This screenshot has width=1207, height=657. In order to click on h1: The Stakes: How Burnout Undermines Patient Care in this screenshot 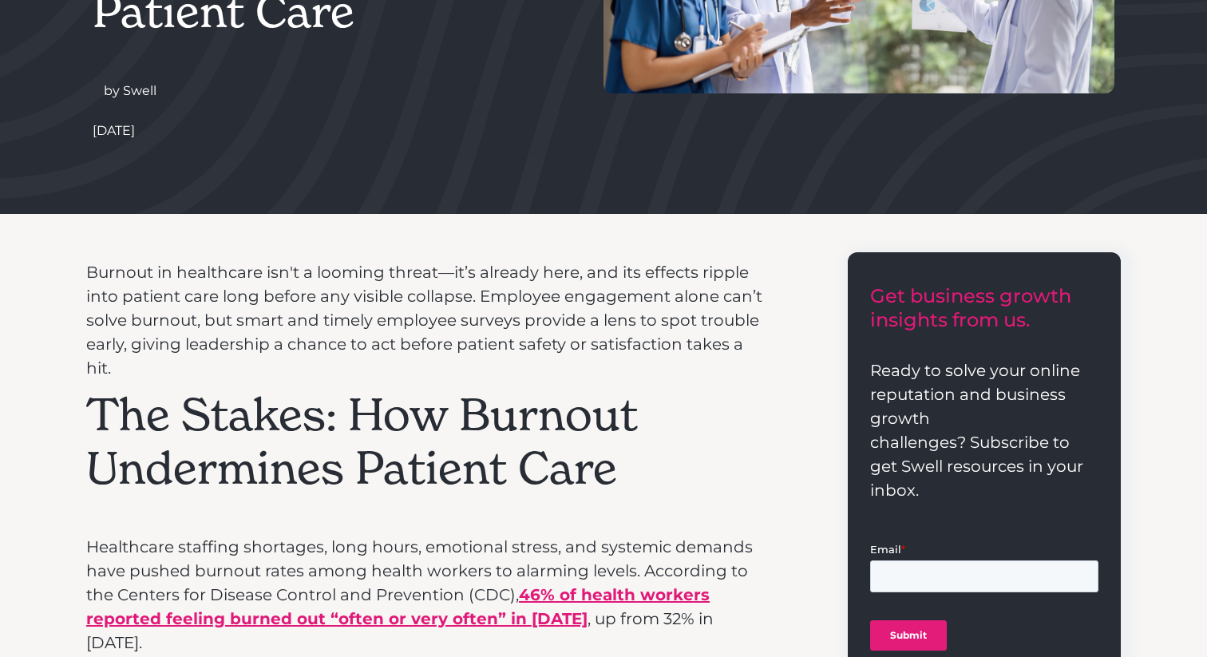, I will do `click(428, 442)`.